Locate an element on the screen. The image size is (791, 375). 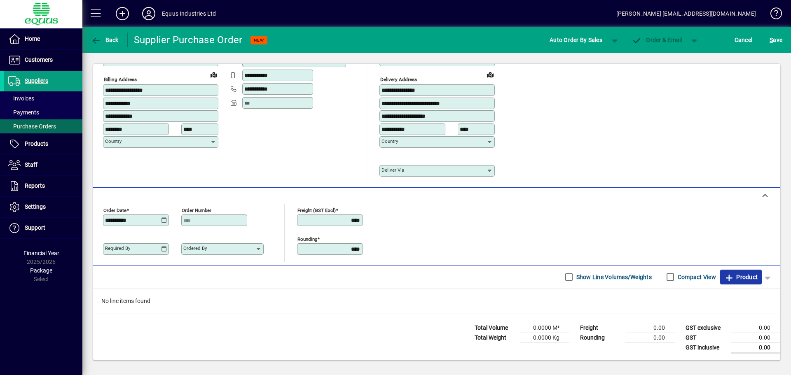
a: Support is located at coordinates (43, 228).